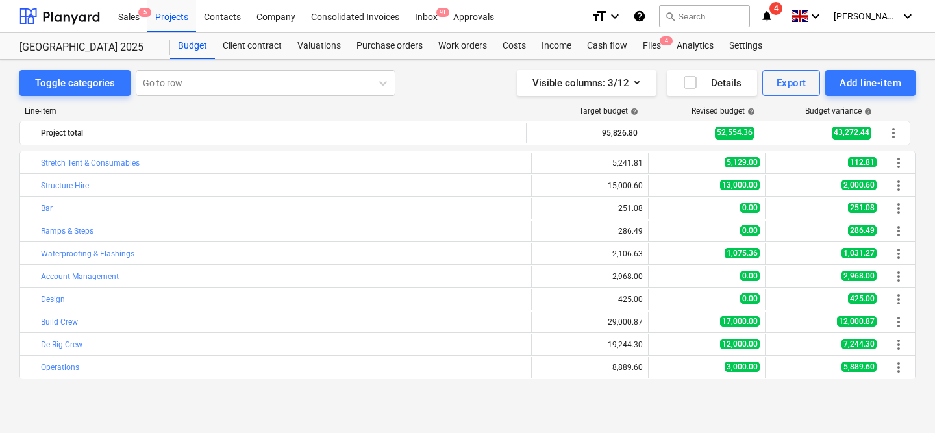 This screenshot has width=935, height=433. I want to click on a: Ramps & Steps, so click(67, 231).